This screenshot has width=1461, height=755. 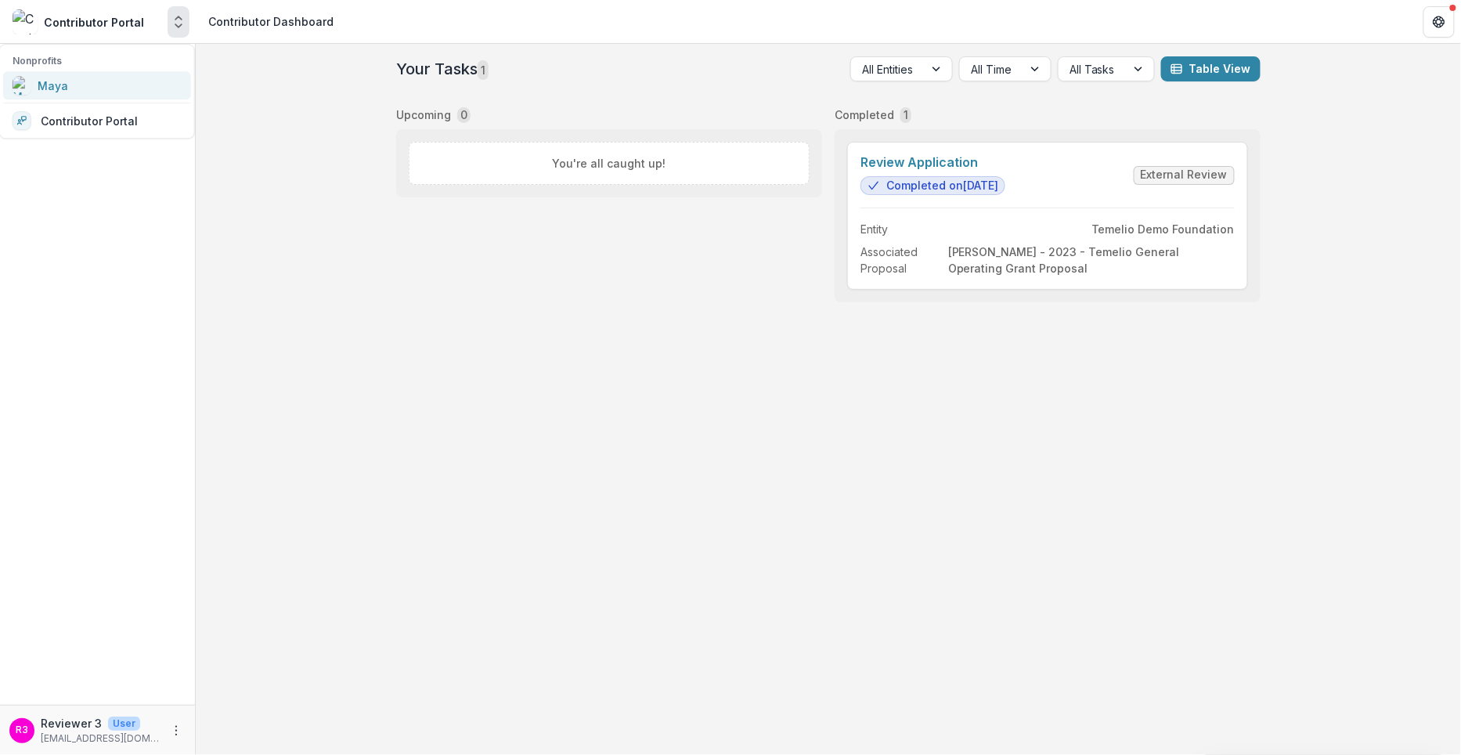 I want to click on button: More, so click(x=176, y=731).